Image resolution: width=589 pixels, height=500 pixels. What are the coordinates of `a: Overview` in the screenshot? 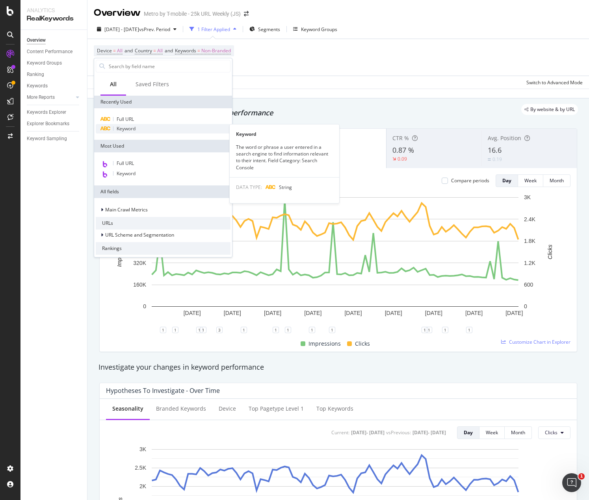 It's located at (54, 40).